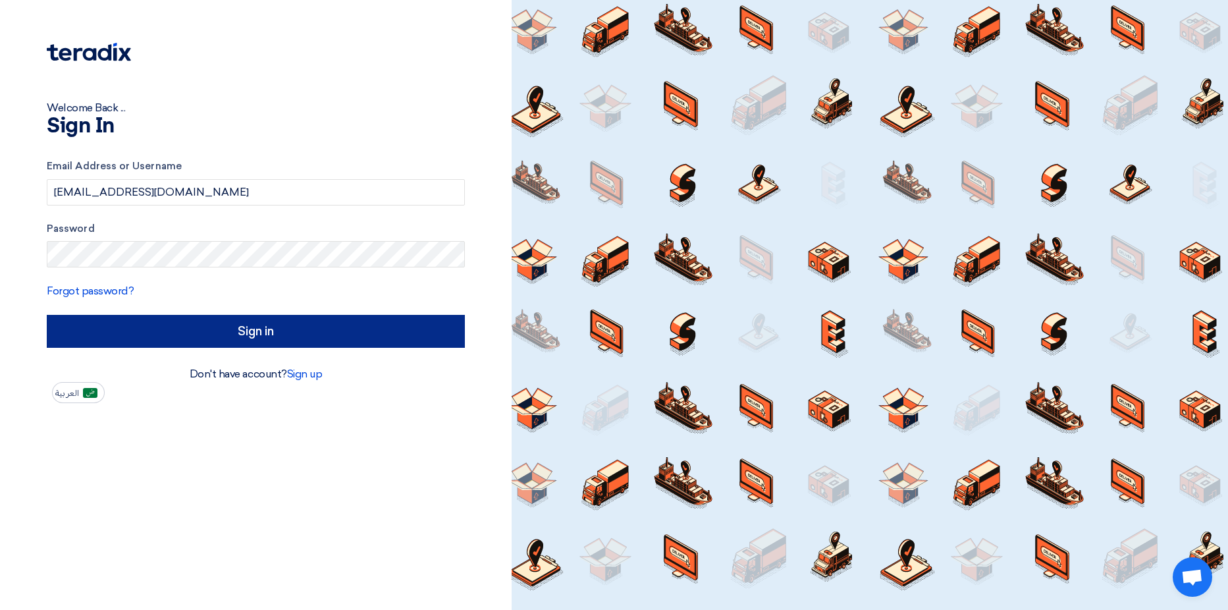  I want to click on a: Sign up, so click(305, 373).